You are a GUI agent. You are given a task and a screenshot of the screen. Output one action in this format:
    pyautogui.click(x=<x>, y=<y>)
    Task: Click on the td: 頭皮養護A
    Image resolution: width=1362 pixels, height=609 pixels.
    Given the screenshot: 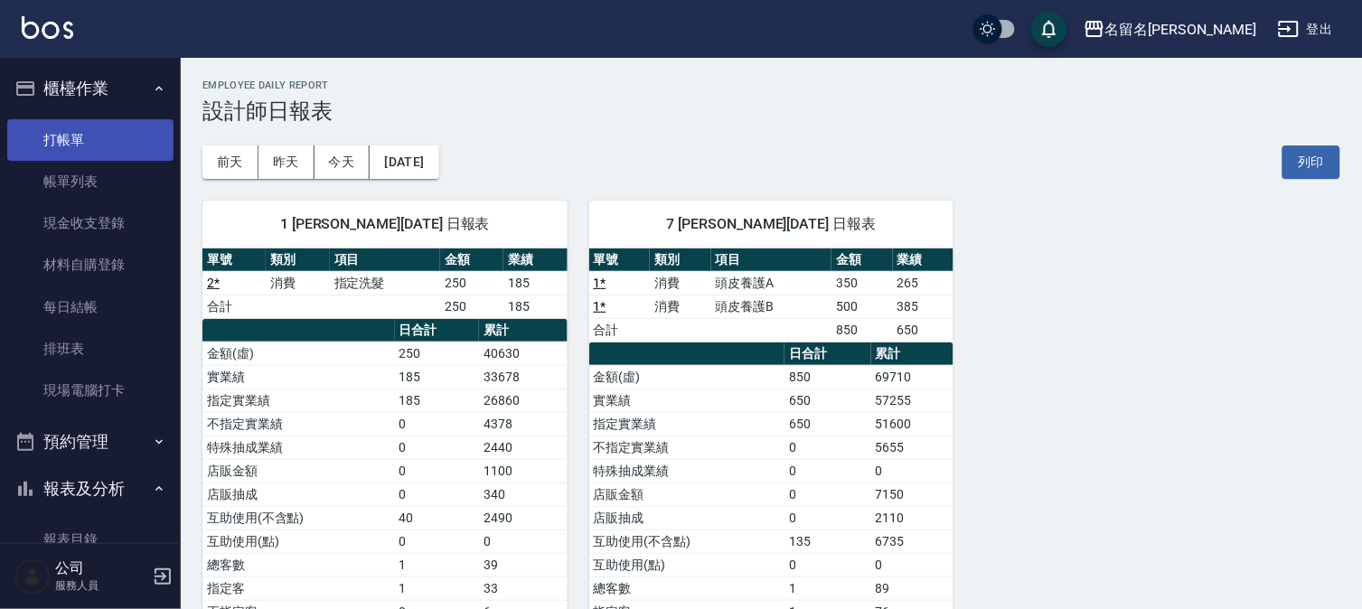 What is the action you would take?
    pyautogui.click(x=771, y=283)
    